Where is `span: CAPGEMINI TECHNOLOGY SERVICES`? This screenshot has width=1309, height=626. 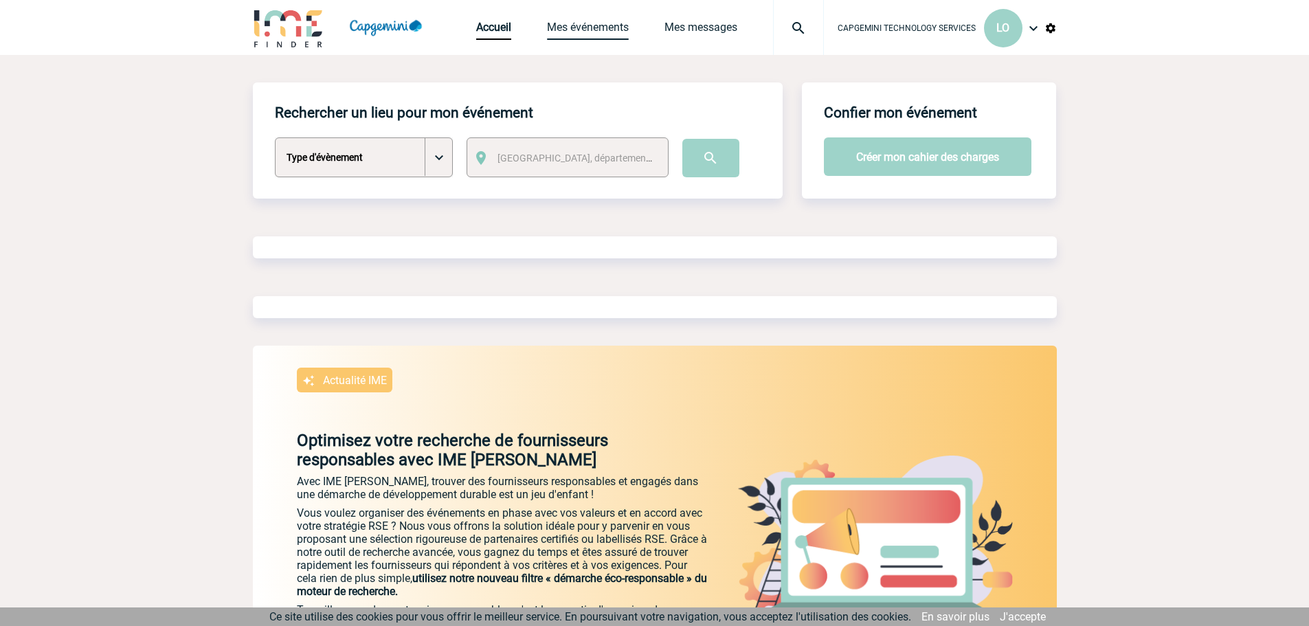
span: CAPGEMINI TECHNOLOGY SERVICES is located at coordinates (907, 28).